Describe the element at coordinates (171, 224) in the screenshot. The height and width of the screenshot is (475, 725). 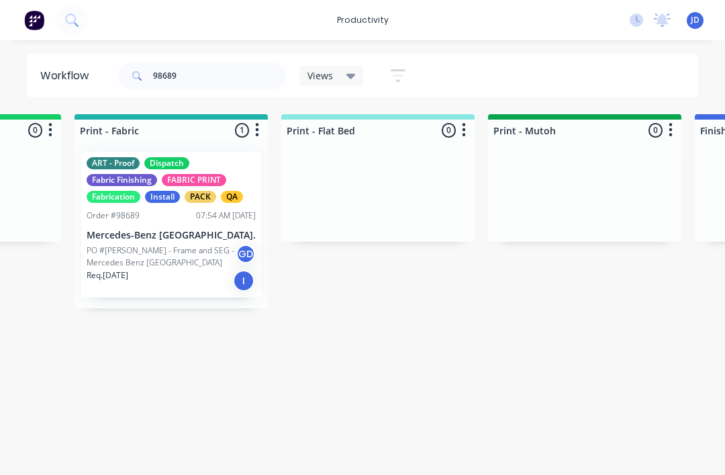
I see `div: ART - ProofDispatchFabric FinishingFABRIC PRINTFabricationInstallPACKQAOrder #9868907:54 AM [DATE...` at that location.